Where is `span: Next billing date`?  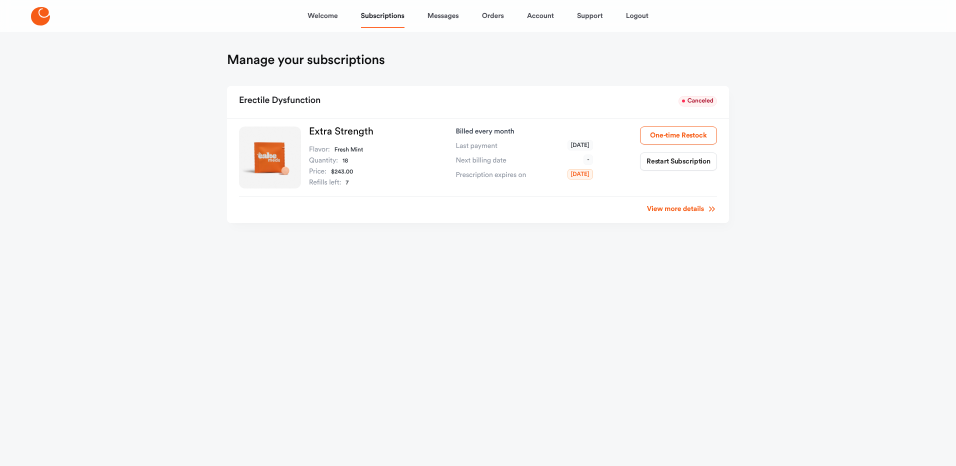 span: Next billing date is located at coordinates (481, 160).